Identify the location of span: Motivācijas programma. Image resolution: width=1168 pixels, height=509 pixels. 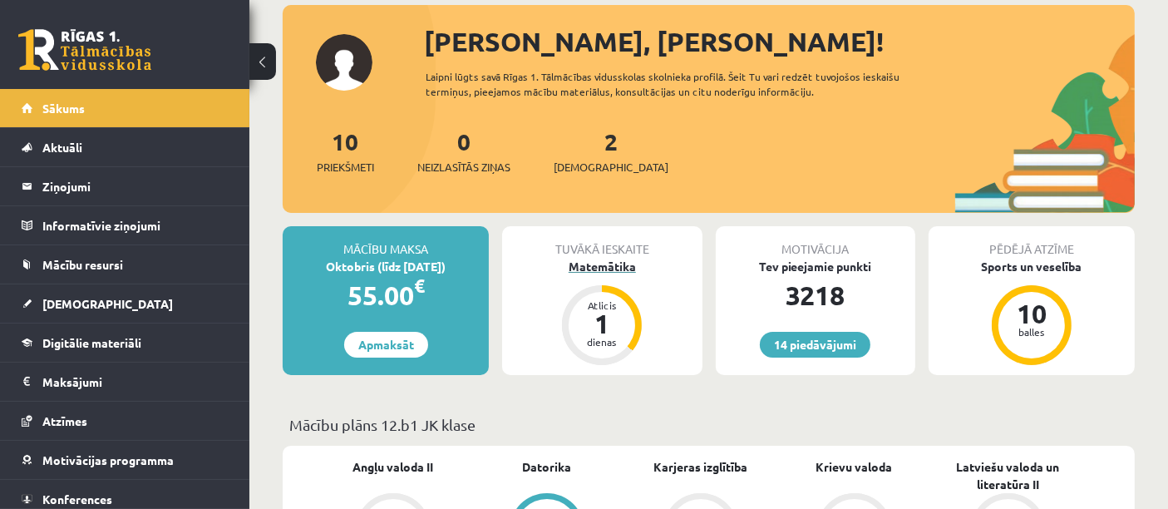
(108, 460).